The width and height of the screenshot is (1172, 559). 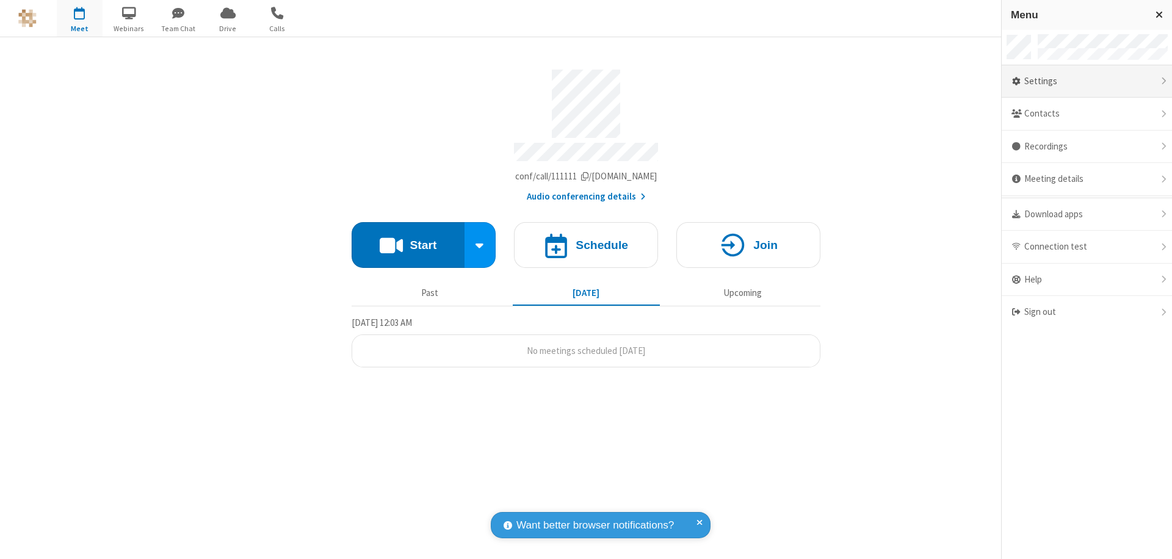 What do you see at coordinates (748, 245) in the screenshot?
I see `button: Join` at bounding box center [748, 245].